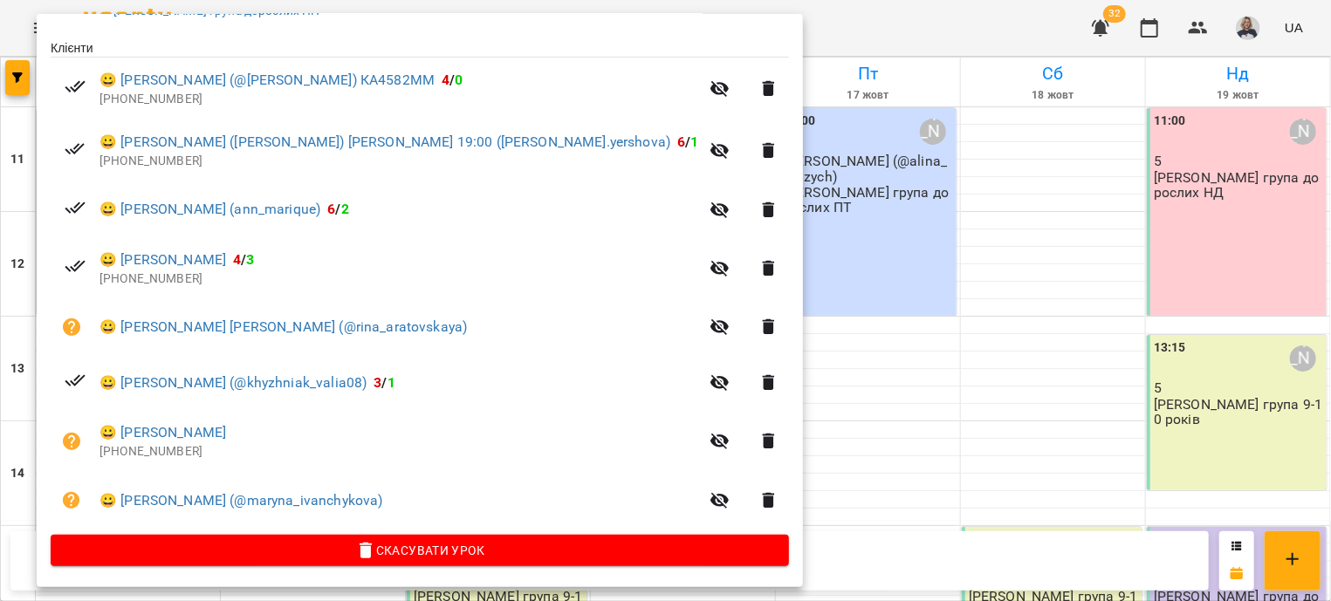 The height and width of the screenshot is (601, 1331). Describe the element at coordinates (420, 287) in the screenshot. I see `ul: Клієнти` at that location.